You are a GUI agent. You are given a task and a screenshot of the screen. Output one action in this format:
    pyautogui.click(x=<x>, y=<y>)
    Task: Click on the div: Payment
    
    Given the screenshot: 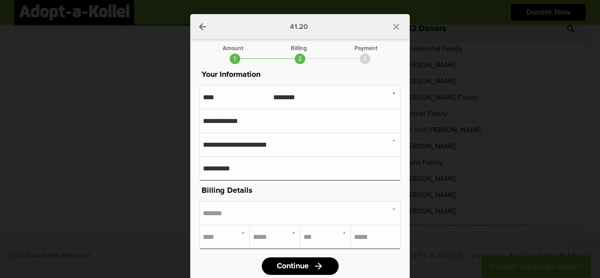 What is the action you would take?
    pyautogui.click(x=366, y=48)
    